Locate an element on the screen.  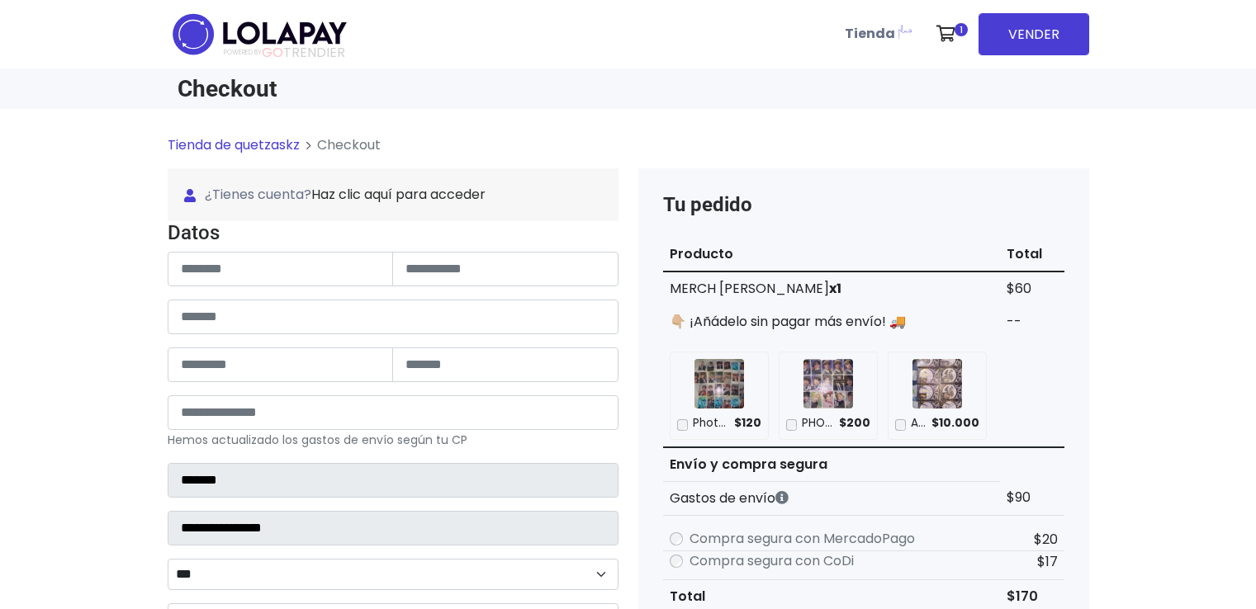
th: Producto is located at coordinates (832, 254).